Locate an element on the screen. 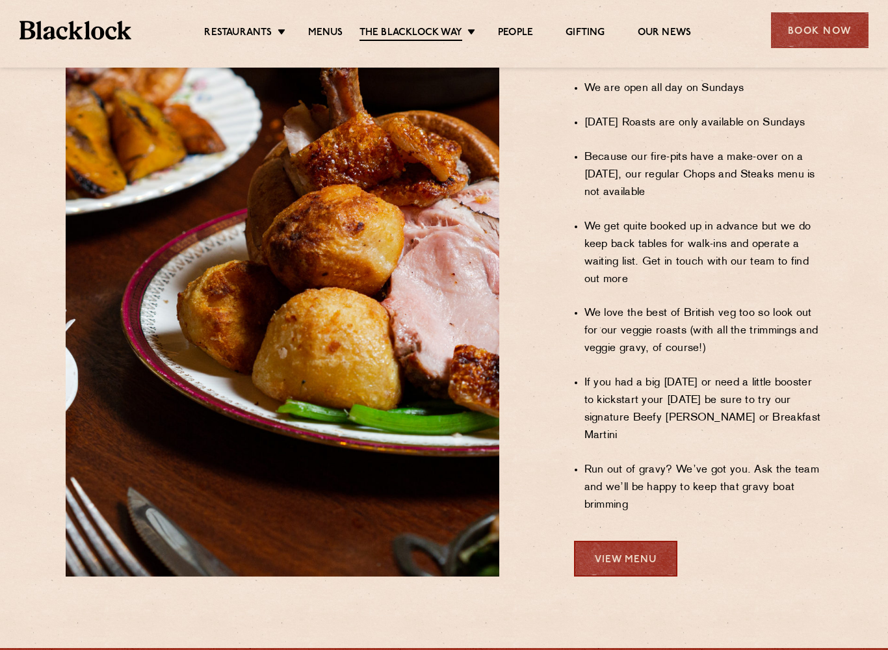 This screenshot has width=888, height=650. a: Restaurants is located at coordinates (238, 33).